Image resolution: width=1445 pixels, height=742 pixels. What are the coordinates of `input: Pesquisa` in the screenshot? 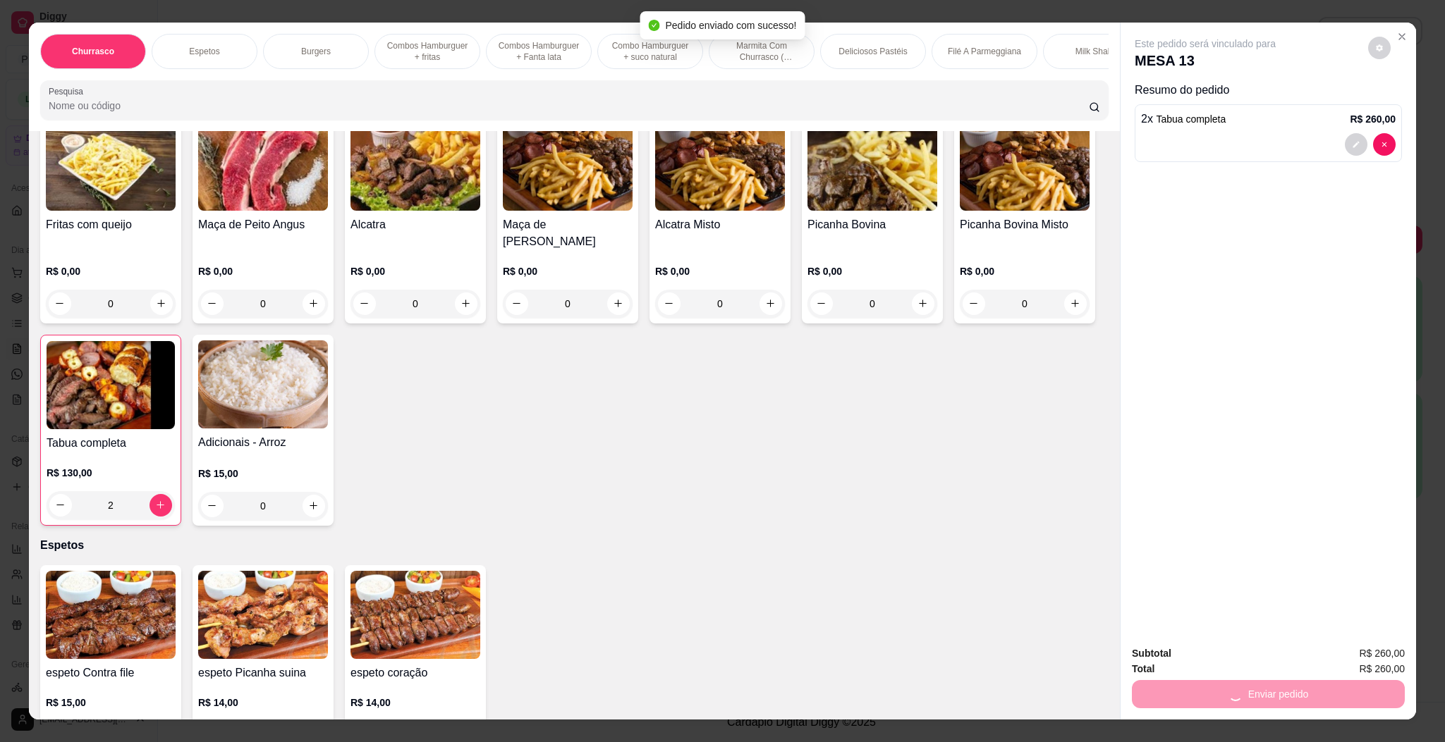 It's located at (568, 106).